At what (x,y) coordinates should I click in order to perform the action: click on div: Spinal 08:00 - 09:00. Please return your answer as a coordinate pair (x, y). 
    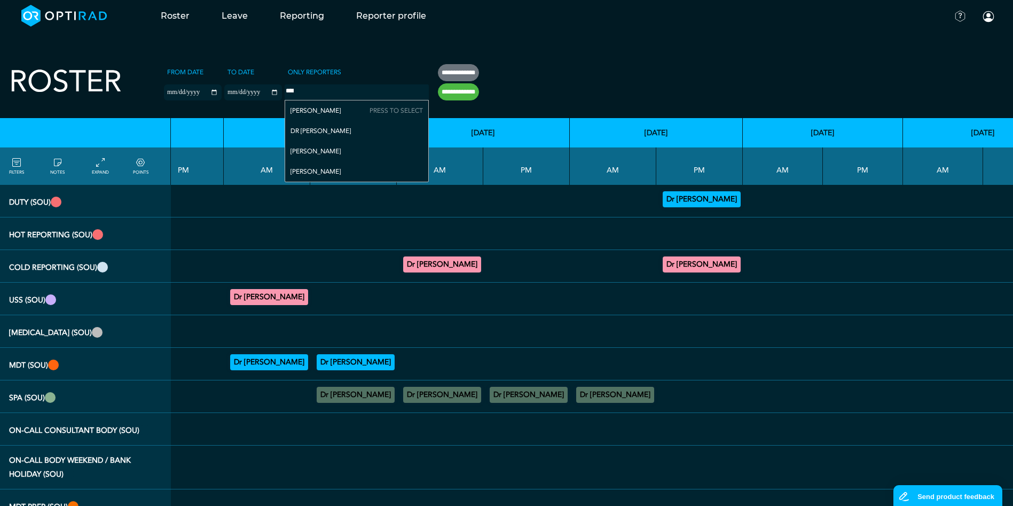
    Looking at the image, I should click on (269, 362).